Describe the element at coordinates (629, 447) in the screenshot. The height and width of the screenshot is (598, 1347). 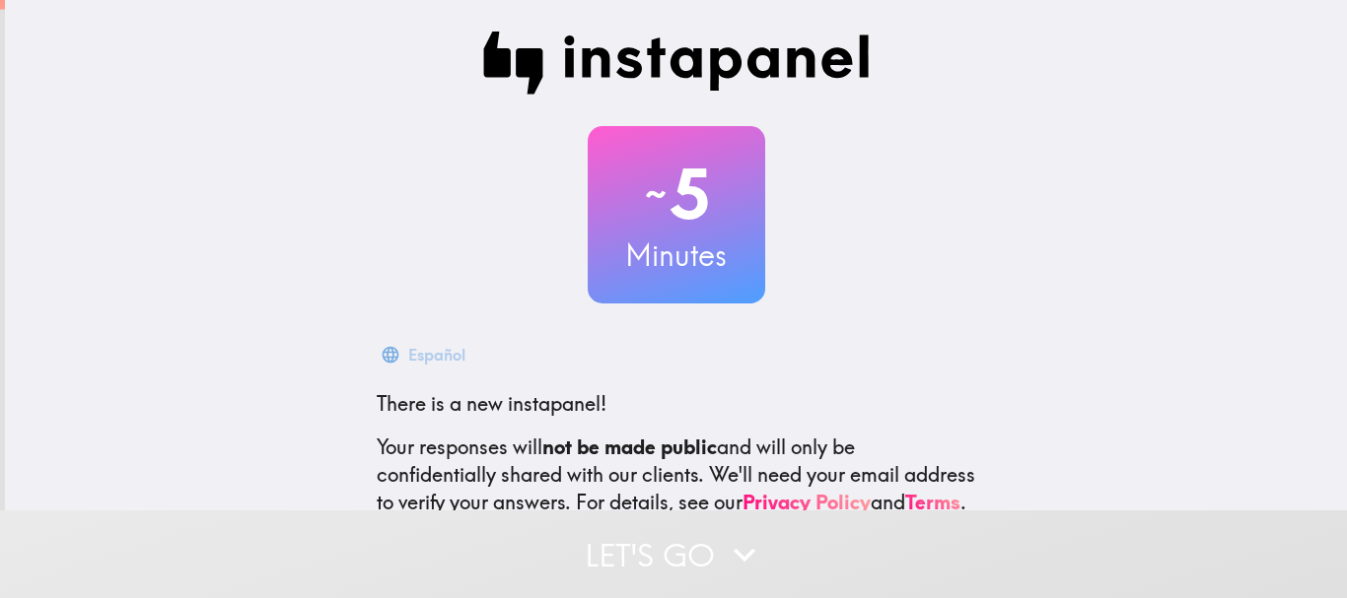
I see `b: not be made public` at that location.